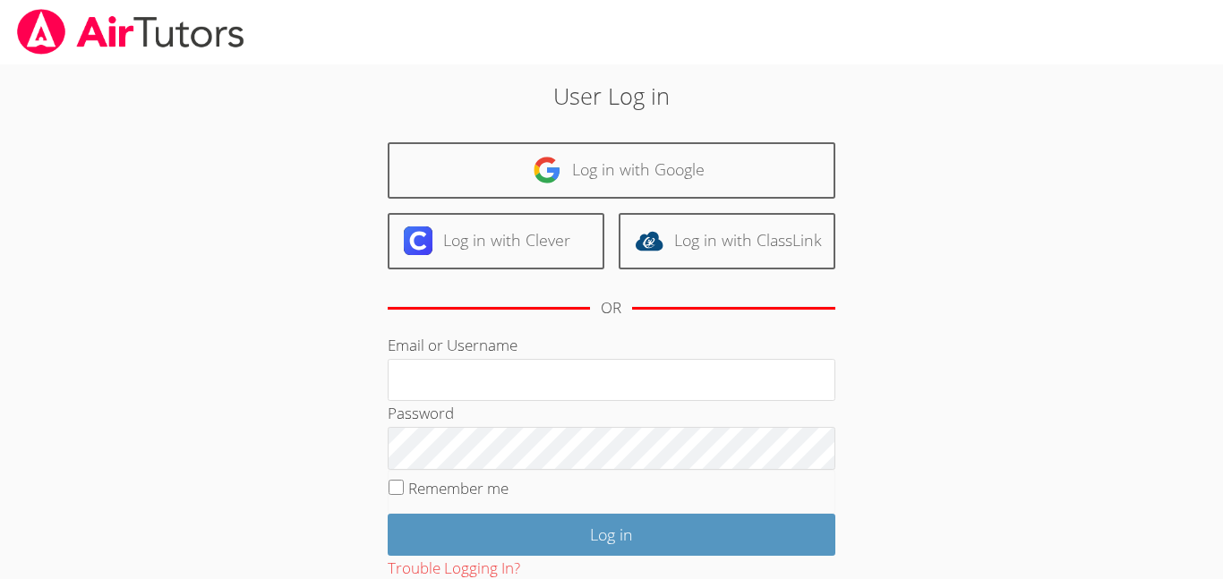 This screenshot has width=1223, height=579. What do you see at coordinates (421, 413) in the screenshot?
I see `label: Password` at bounding box center [421, 413].